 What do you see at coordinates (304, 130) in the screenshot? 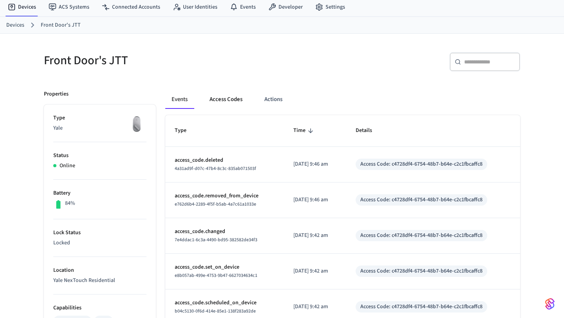
I see `span: Time` at bounding box center [304, 130].